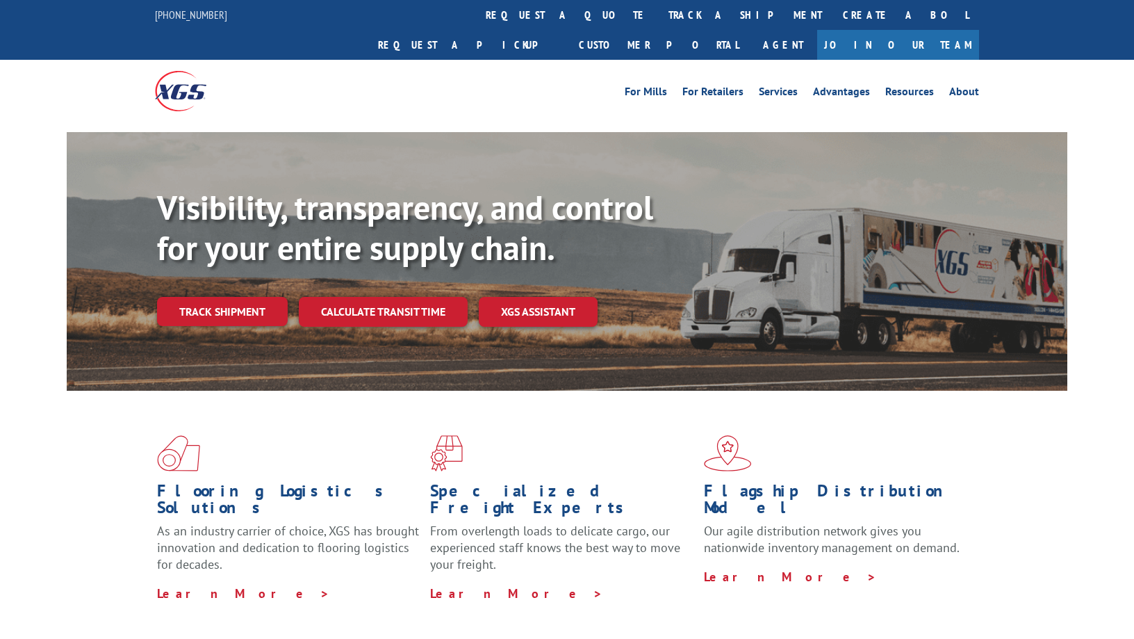  I want to click on span: Our agile distribution network gives you nationwide inventory management on demand., so click(832, 539).